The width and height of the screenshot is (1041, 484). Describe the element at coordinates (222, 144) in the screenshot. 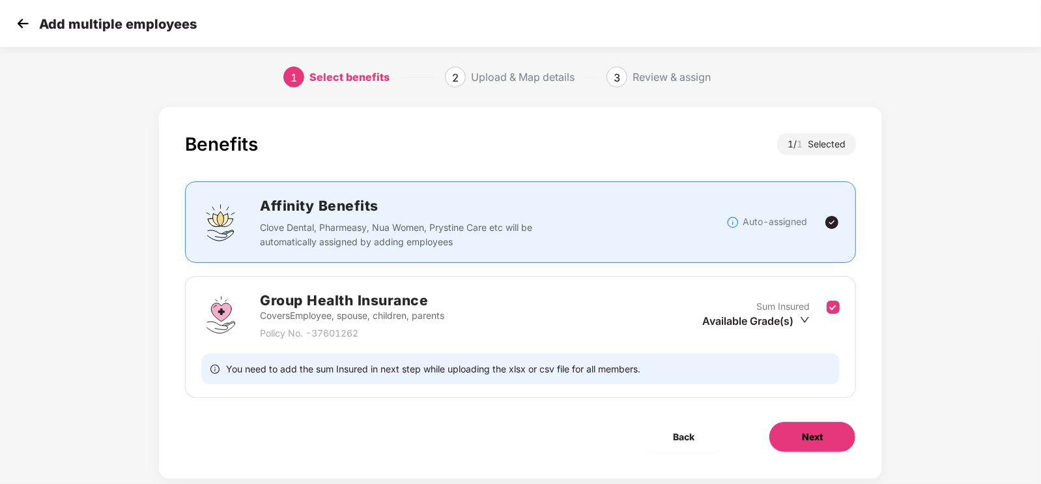

I see `div: Benefits` at that location.